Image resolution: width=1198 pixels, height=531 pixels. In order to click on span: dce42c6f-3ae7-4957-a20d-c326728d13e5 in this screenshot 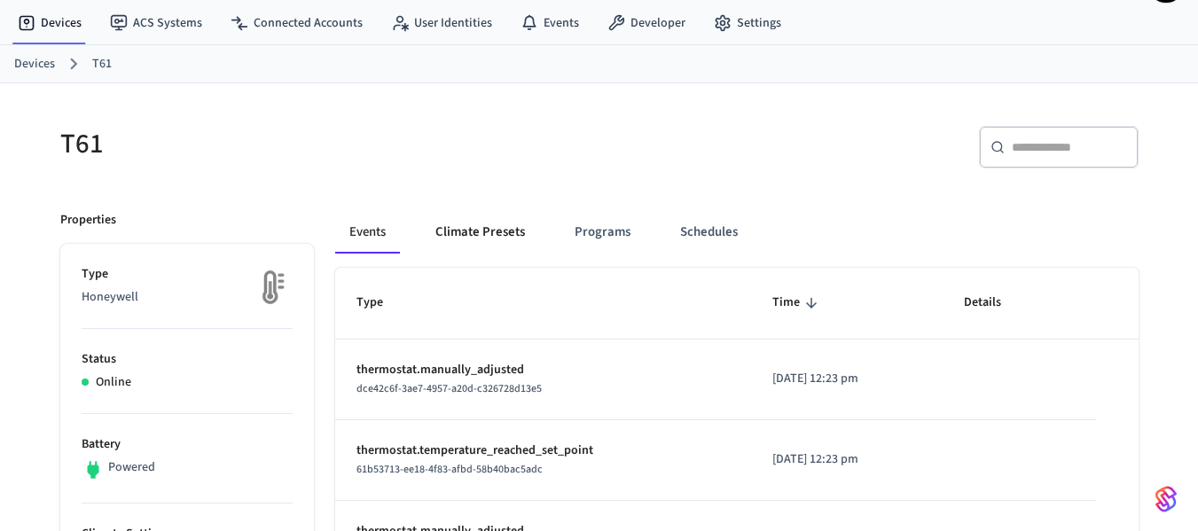, I will do `click(449, 389)`.